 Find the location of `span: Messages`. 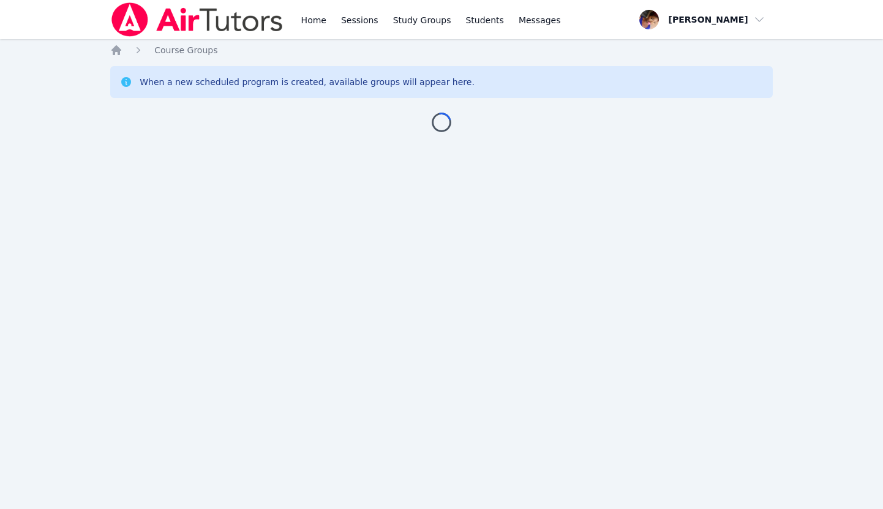

span: Messages is located at coordinates (539, 20).